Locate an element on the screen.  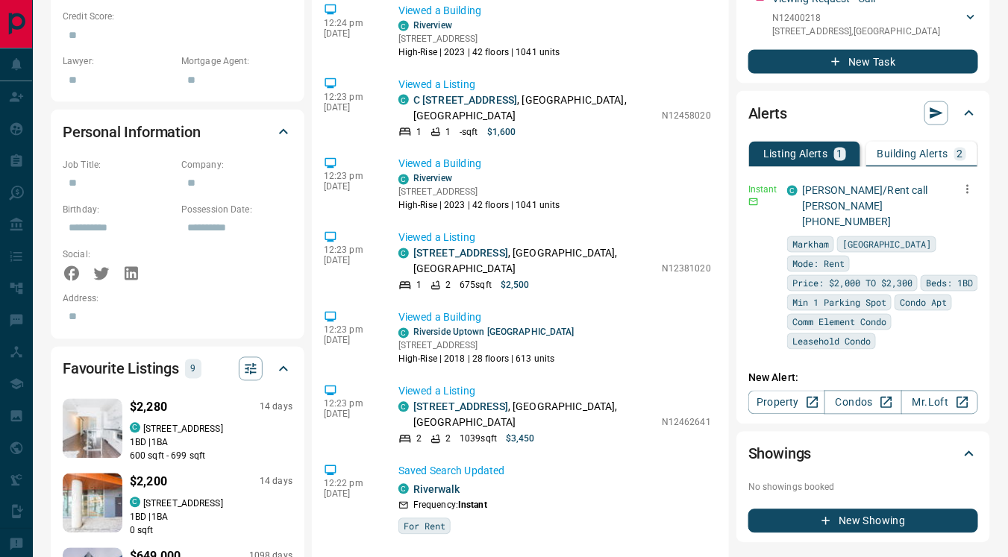
p: Company: is located at coordinates (236, 166).